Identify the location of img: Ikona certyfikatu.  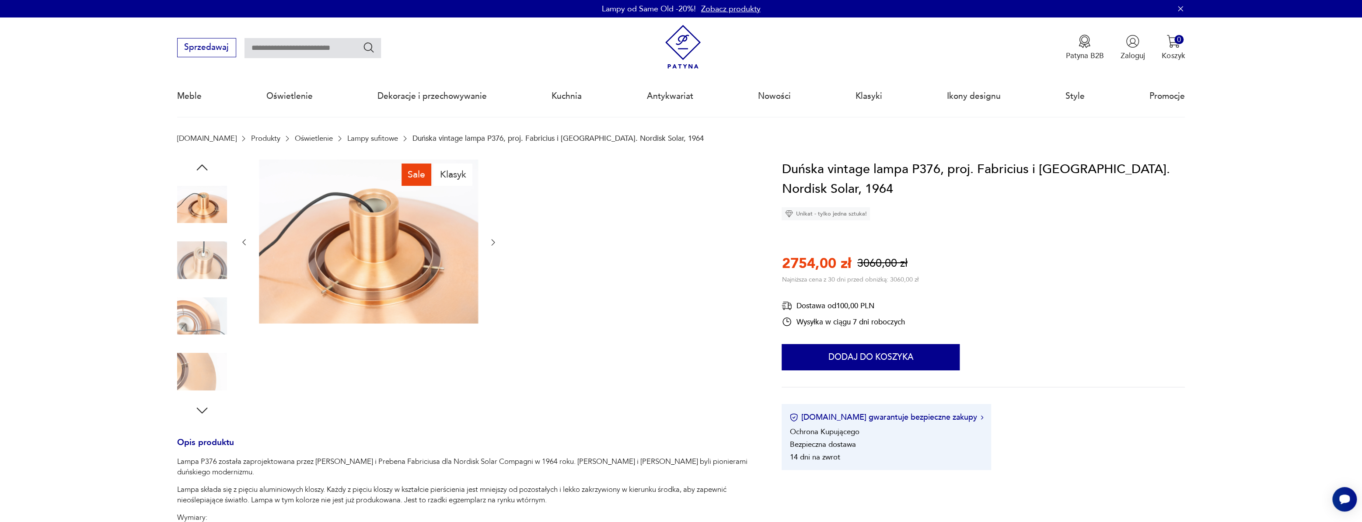
(794, 418).